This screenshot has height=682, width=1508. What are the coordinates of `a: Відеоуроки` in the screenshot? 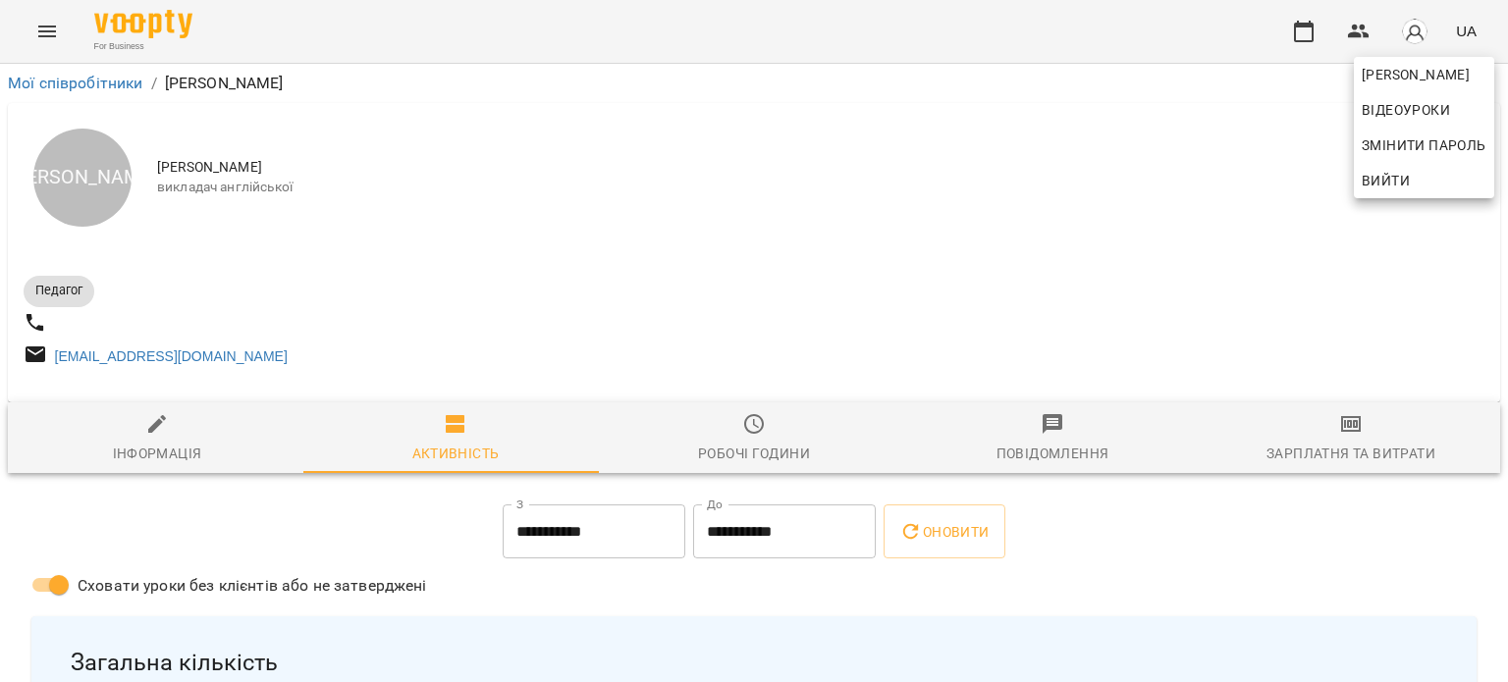 It's located at (1406, 110).